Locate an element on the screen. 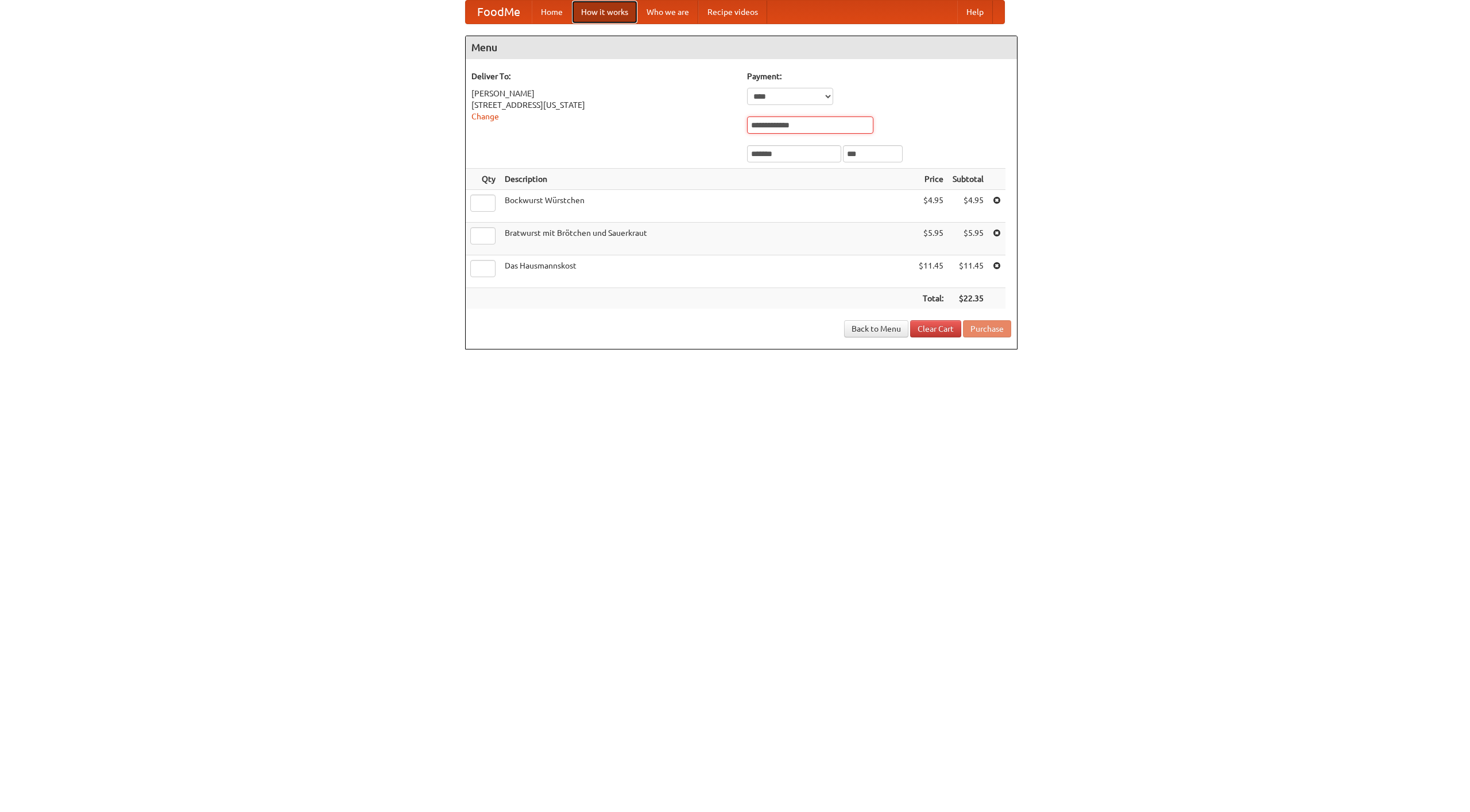  a: Change is located at coordinates (485, 116).